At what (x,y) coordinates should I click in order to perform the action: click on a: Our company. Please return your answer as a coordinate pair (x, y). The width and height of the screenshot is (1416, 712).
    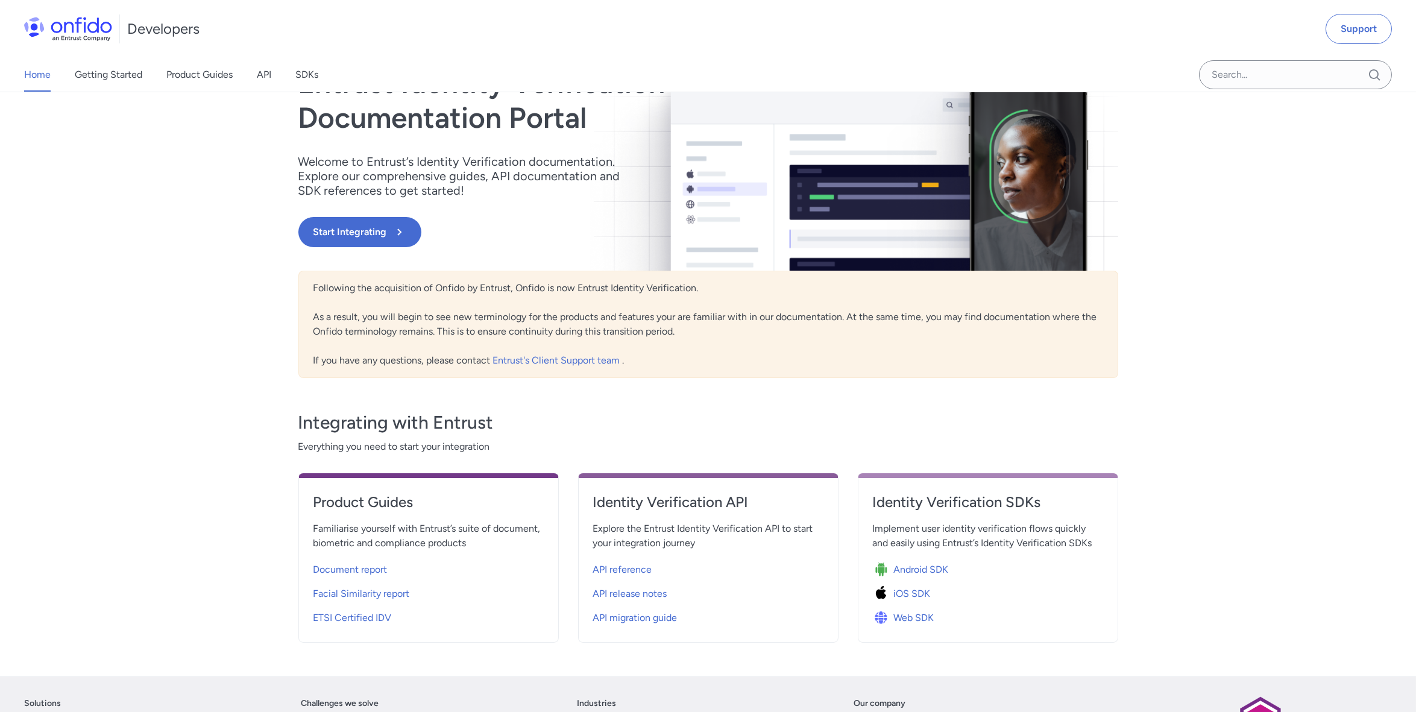
    Looking at the image, I should click on (879, 703).